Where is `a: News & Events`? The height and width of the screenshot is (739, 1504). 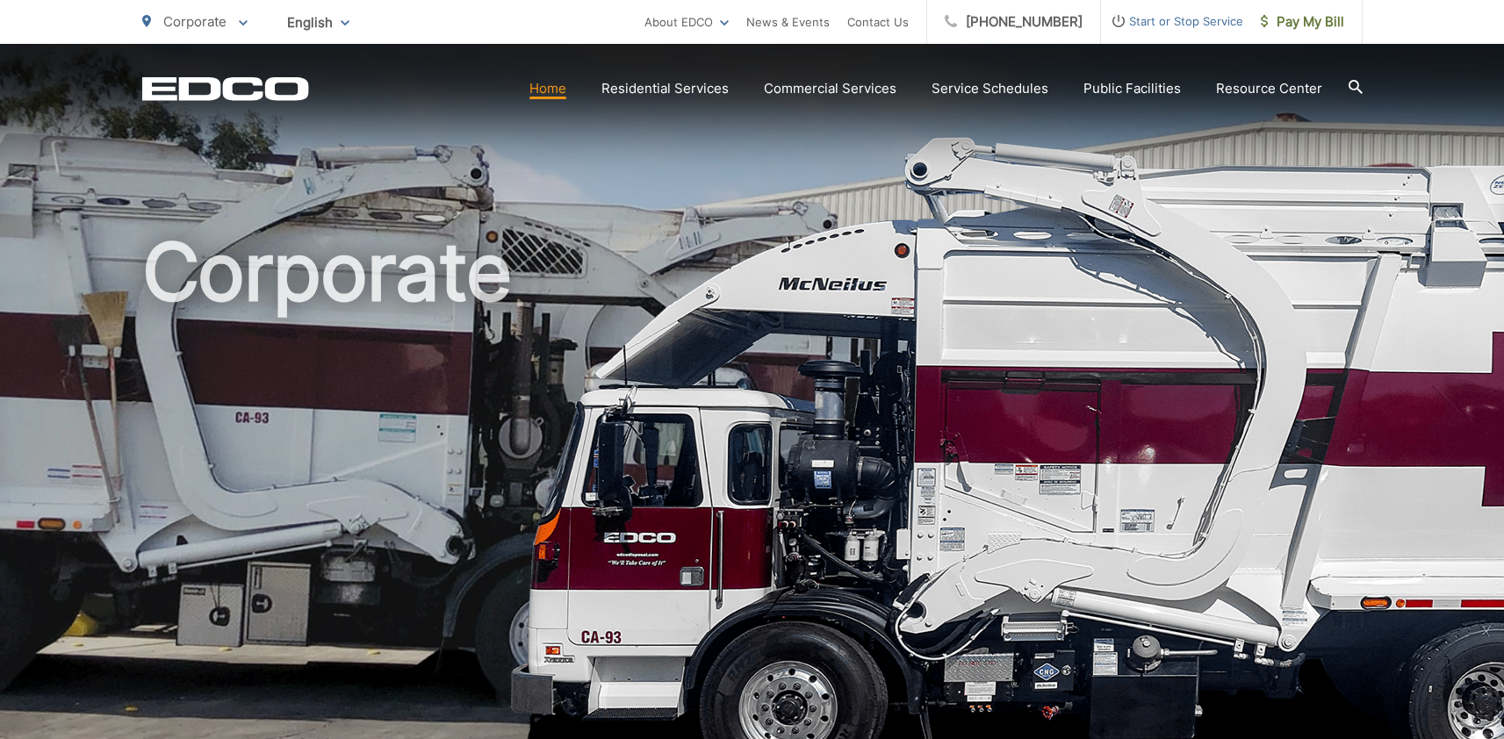 a: News & Events is located at coordinates (787, 22).